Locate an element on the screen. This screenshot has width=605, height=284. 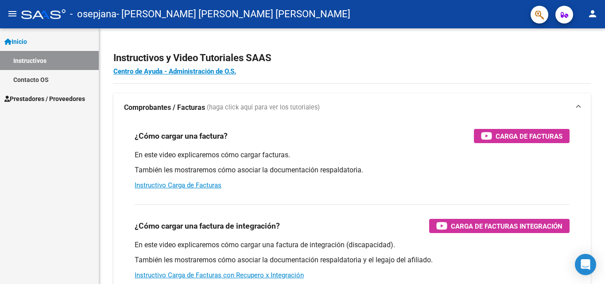
span: Prestadores / Proveedores is located at coordinates (45, 99).